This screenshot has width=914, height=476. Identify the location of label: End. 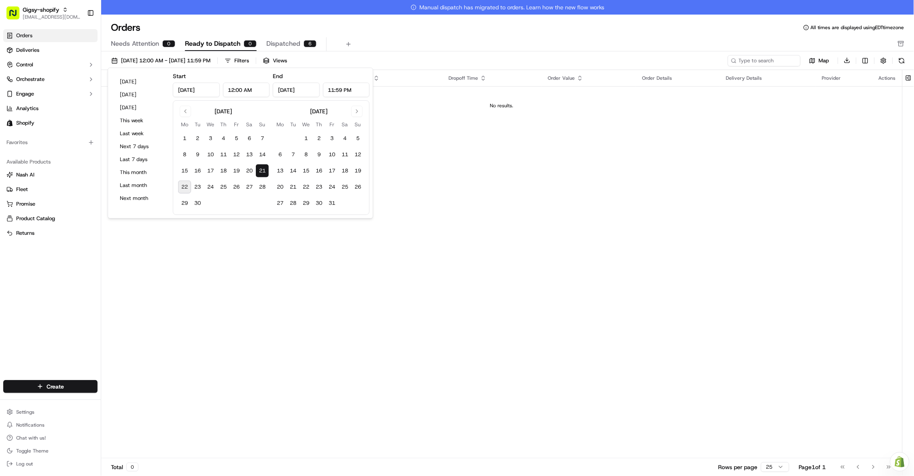
(278, 76).